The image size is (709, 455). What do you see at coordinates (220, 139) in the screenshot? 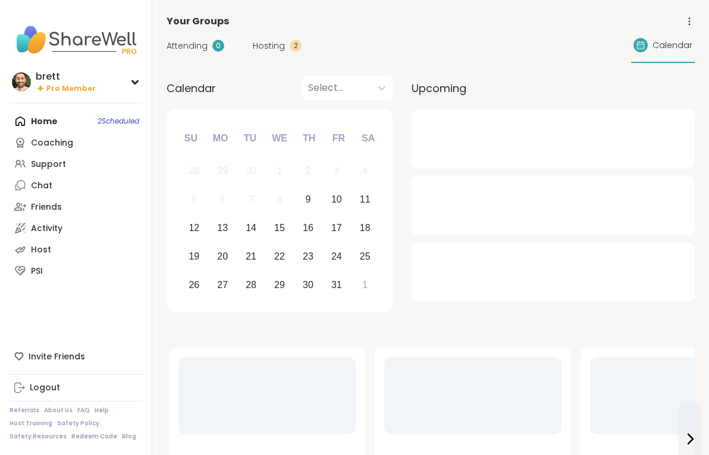
I see `div: Mo` at bounding box center [220, 139].